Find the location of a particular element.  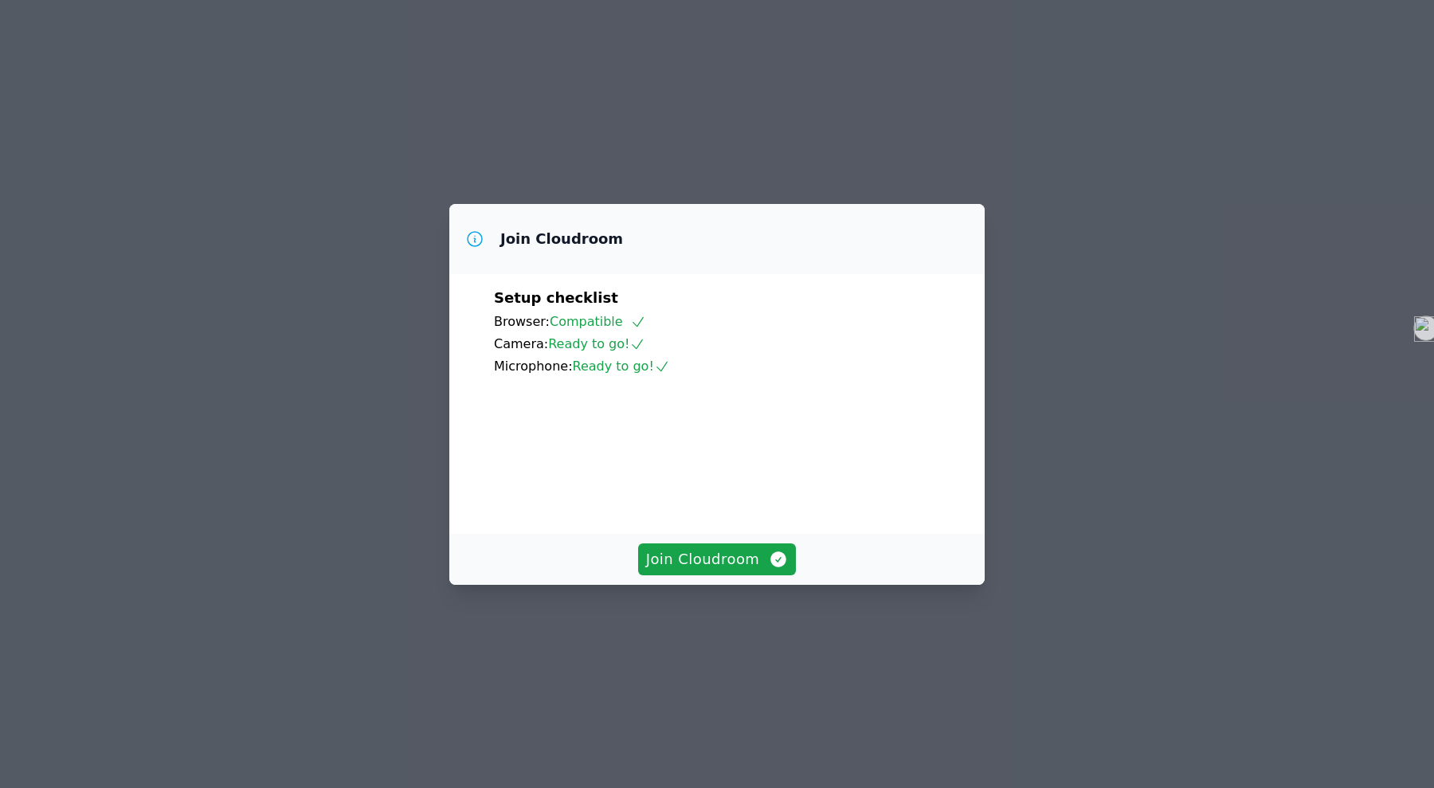

span: Compatible is located at coordinates (597, 321).